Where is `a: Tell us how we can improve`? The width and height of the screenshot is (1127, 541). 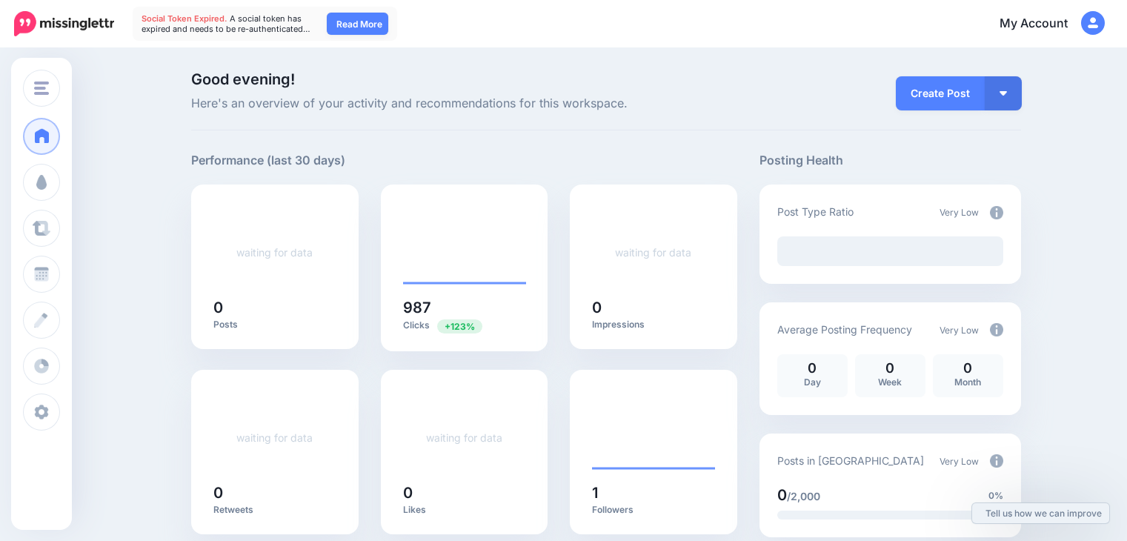 a: Tell us how we can improve is located at coordinates (1040, 513).